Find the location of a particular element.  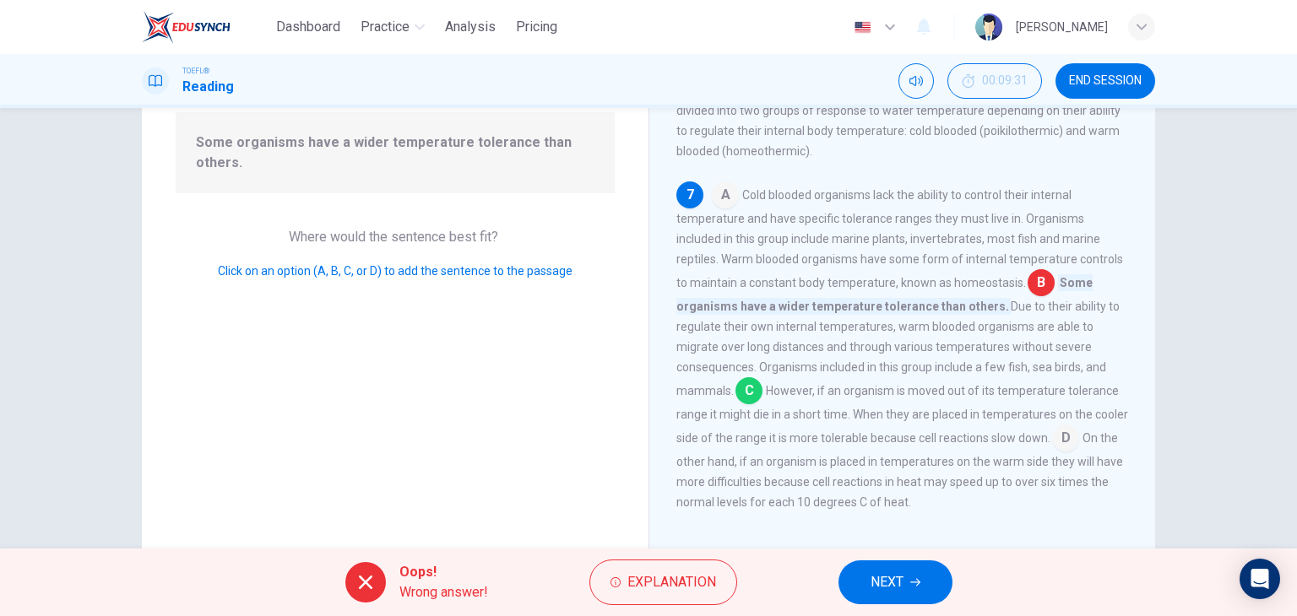

span: Cold blooded organisms lack the ability to control their internal temperature and have specific t... is located at coordinates (899, 239).